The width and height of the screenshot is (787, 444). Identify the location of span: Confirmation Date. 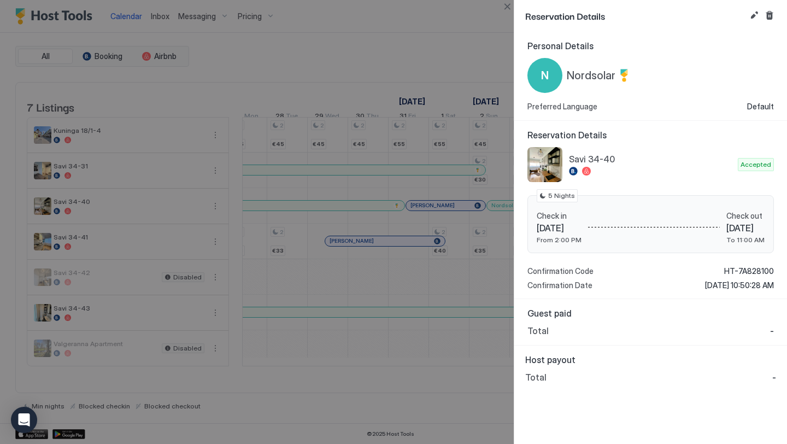
(560, 285).